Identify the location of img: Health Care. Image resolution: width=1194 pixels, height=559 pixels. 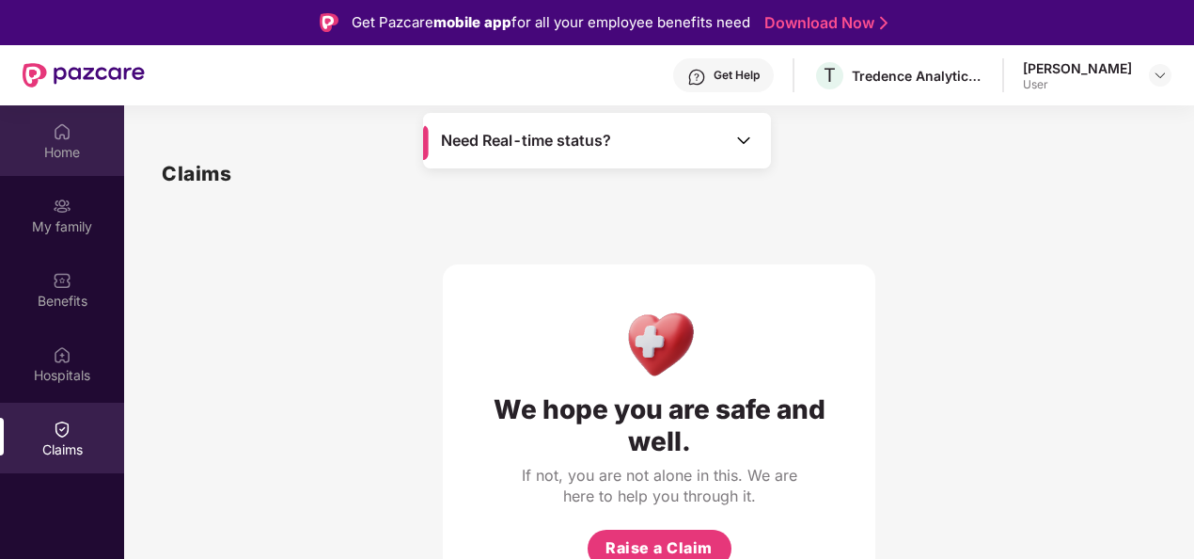
(659, 342).